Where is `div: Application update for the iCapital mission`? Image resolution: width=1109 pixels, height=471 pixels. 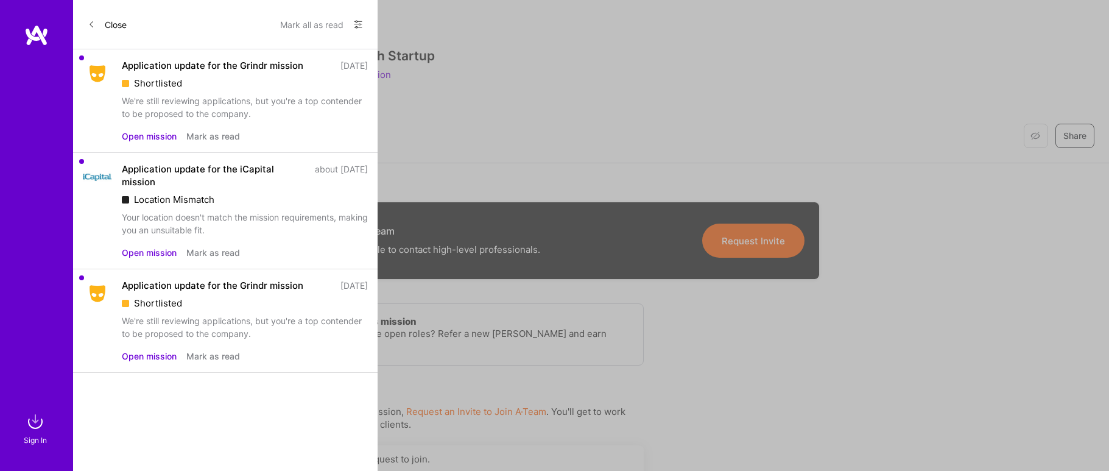
div: Application update for the iCapital mission is located at coordinates (214, 175).